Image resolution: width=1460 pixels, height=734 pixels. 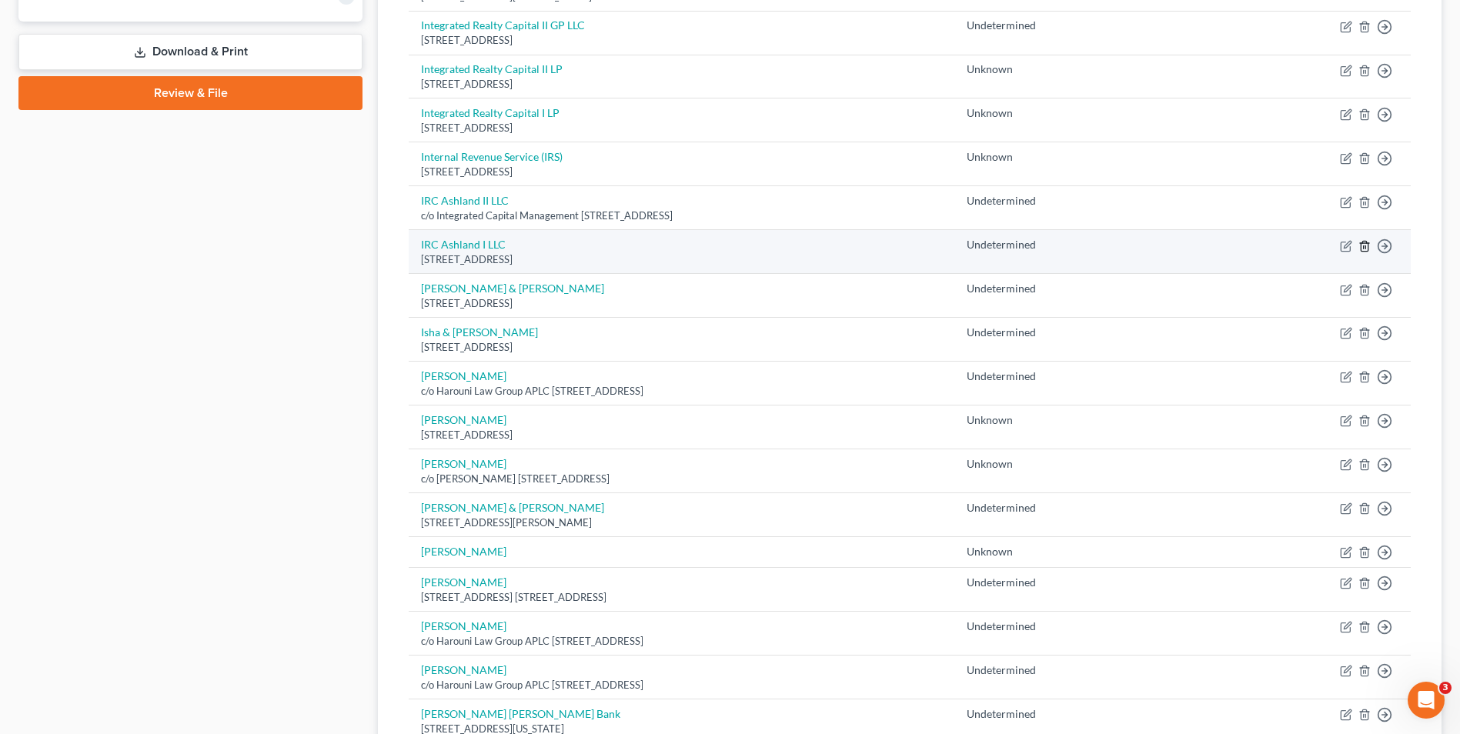 What do you see at coordinates (492, 69) in the screenshot?
I see `a: Integrated Realty Capital II LP` at bounding box center [492, 69].